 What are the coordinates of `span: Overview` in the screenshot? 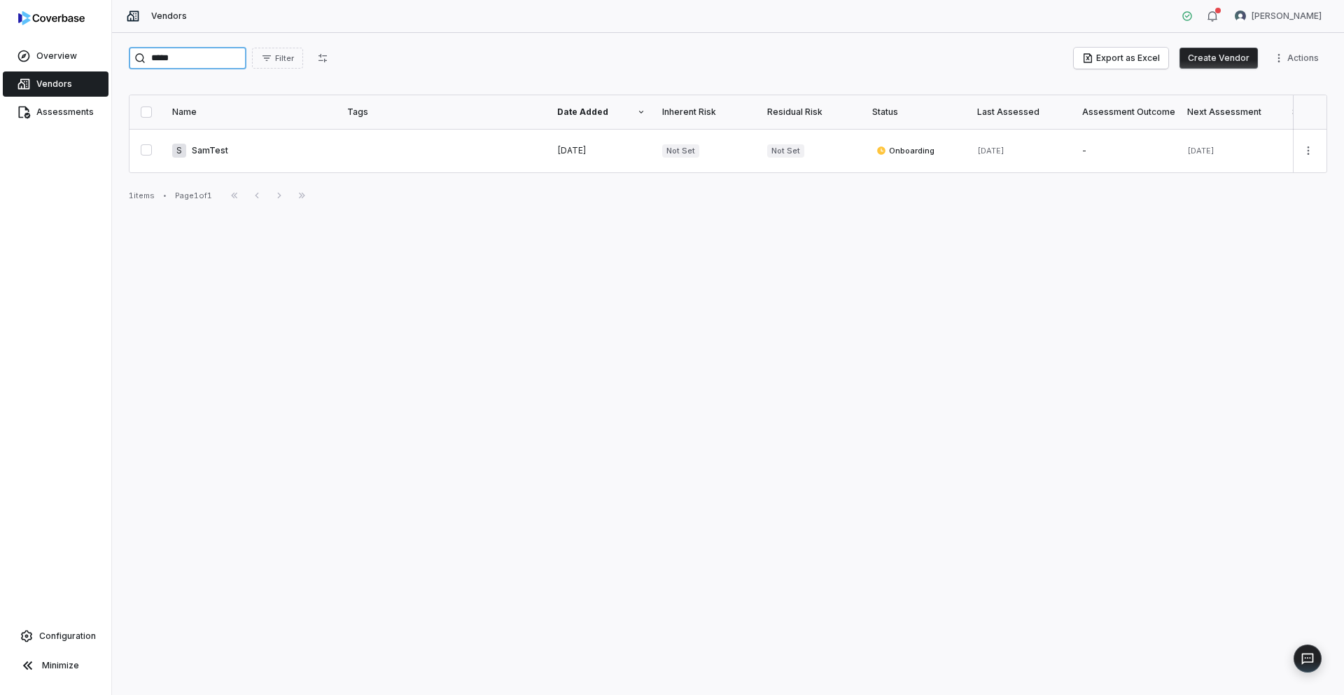 It's located at (57, 56).